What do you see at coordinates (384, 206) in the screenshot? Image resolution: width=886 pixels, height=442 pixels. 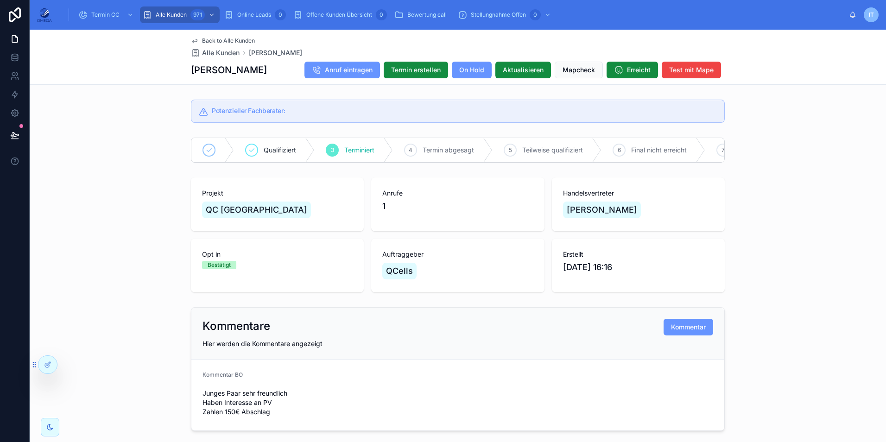 I see `span: 1` at bounding box center [384, 206].